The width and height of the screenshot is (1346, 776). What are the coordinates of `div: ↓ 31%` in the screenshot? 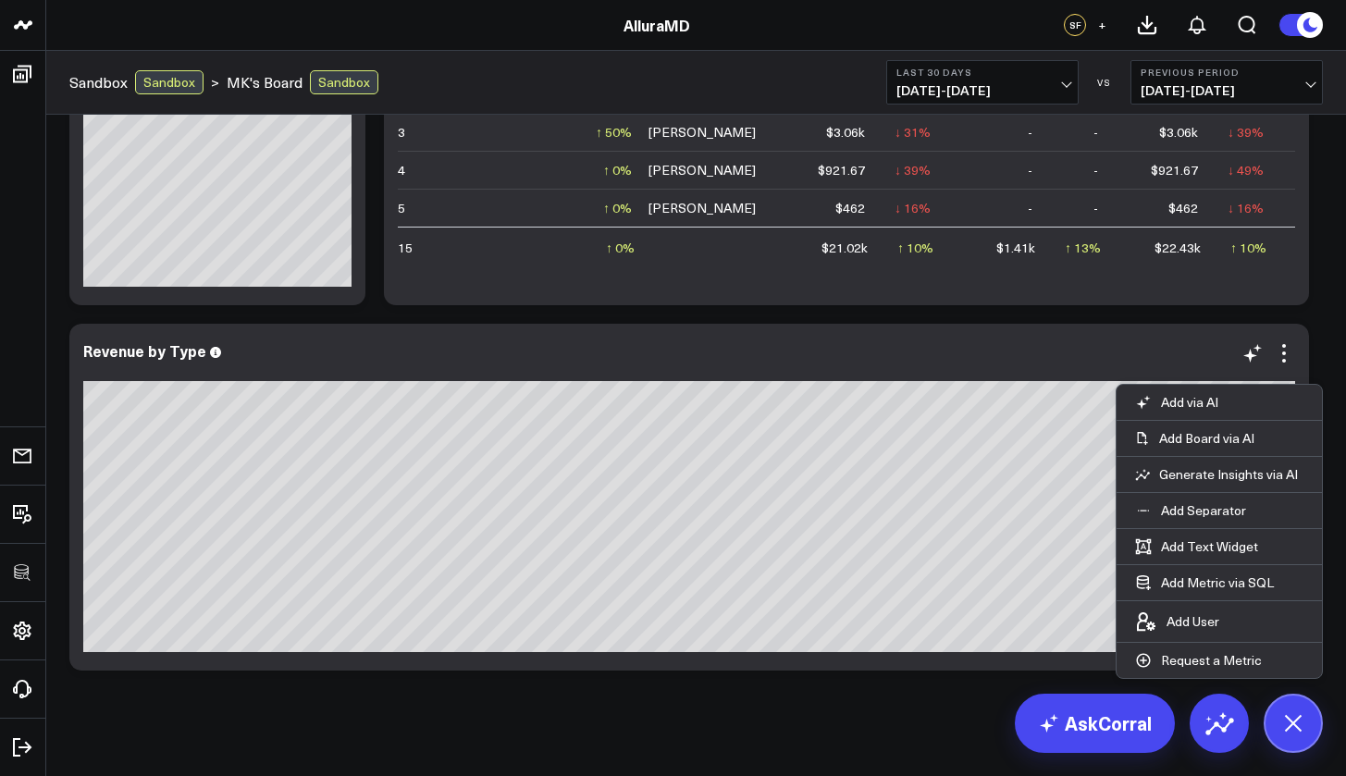 It's located at (912, 132).